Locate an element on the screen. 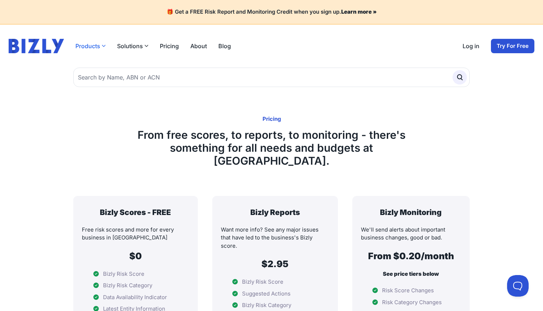 Image resolution: width=543 pixels, height=311 pixels. h2: $0 is located at coordinates (135, 256).